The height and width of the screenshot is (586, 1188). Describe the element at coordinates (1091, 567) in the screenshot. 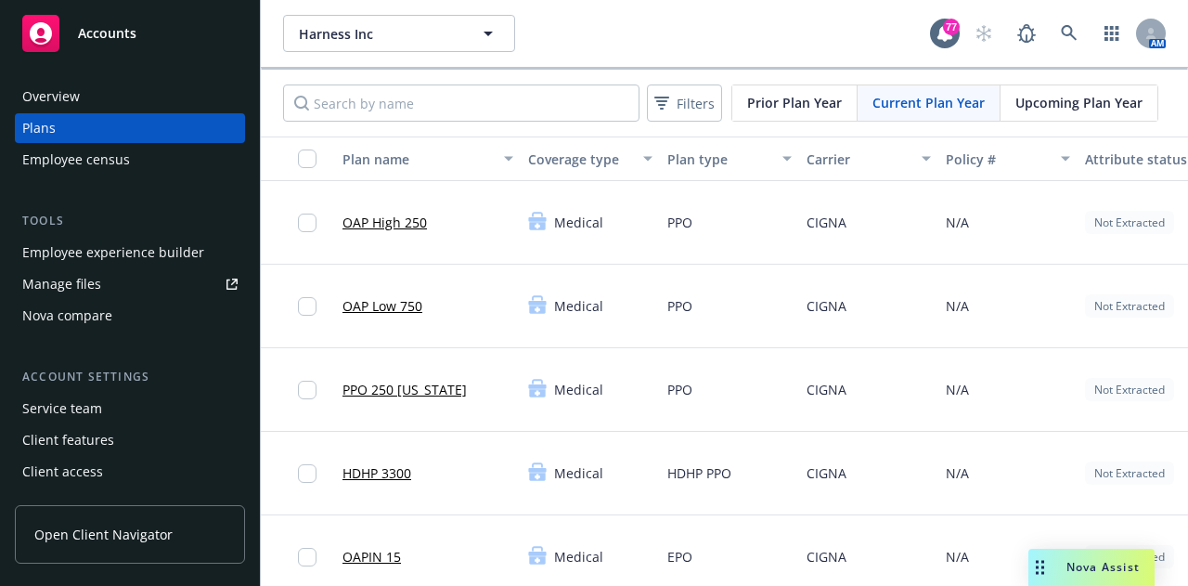

I see `button: Nova Assist` at that location.